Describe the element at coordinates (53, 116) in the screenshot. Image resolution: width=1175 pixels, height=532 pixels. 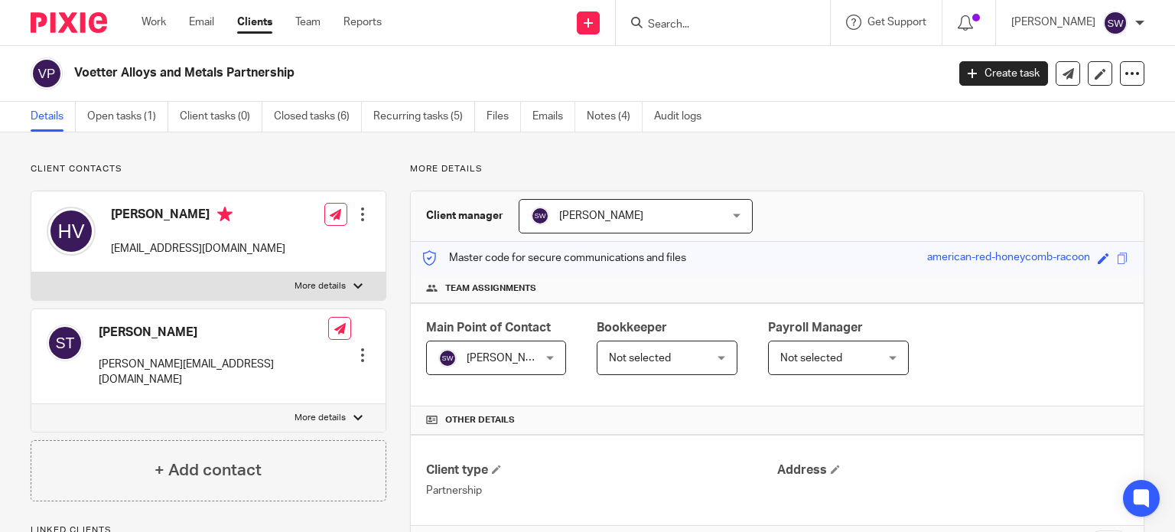
I see `a: Details` at that location.